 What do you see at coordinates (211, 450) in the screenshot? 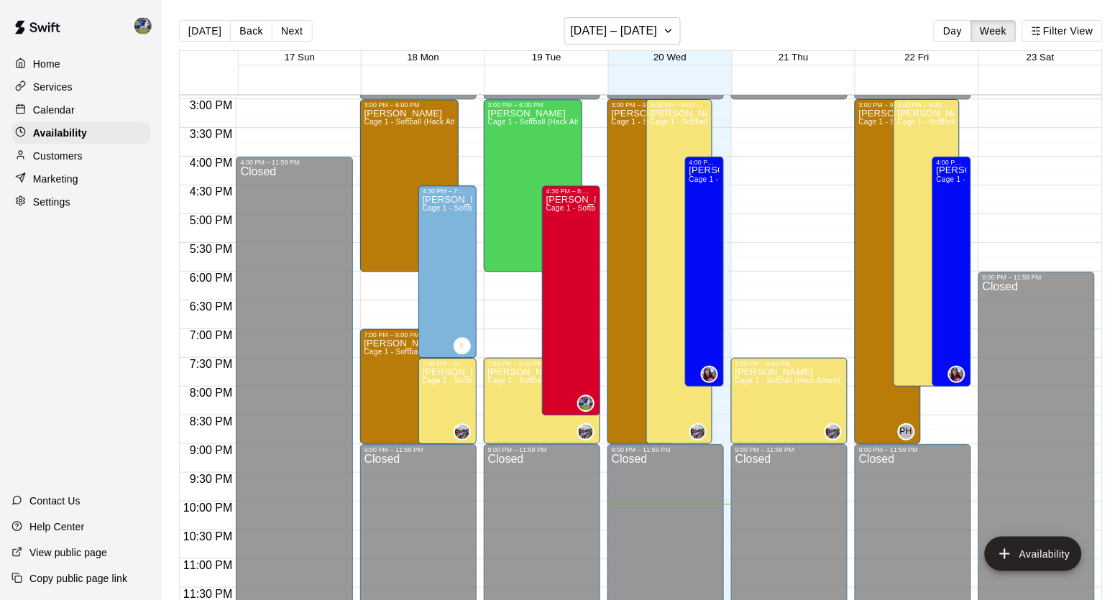
I see `span: 9:00 PM` at bounding box center [211, 450].